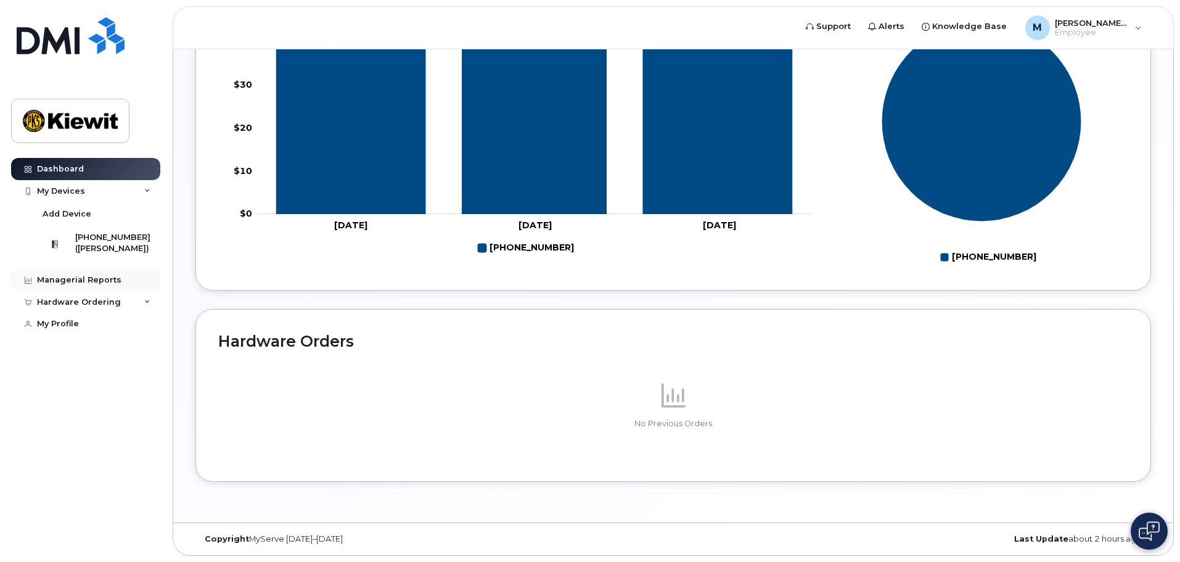 The width and height of the screenshot is (1180, 562). Describe the element at coordinates (1037, 28) in the screenshot. I see `span: M` at that location.